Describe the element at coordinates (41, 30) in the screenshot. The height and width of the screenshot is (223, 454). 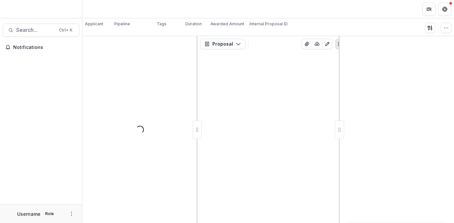
I see `button: Search...` at that location.